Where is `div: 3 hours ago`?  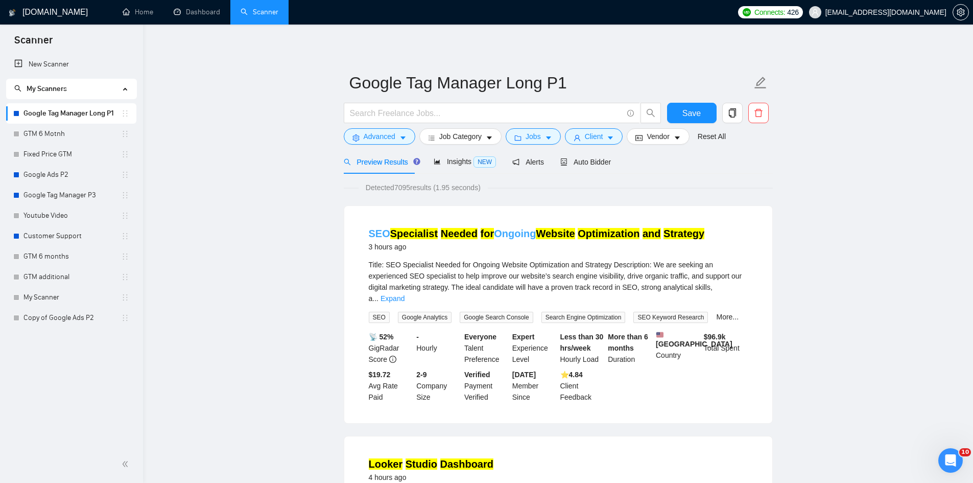 div: 3 hours ago is located at coordinates (537, 247).